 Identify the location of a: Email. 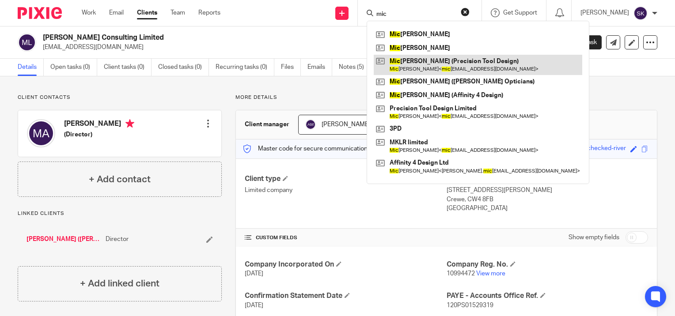
(116, 13).